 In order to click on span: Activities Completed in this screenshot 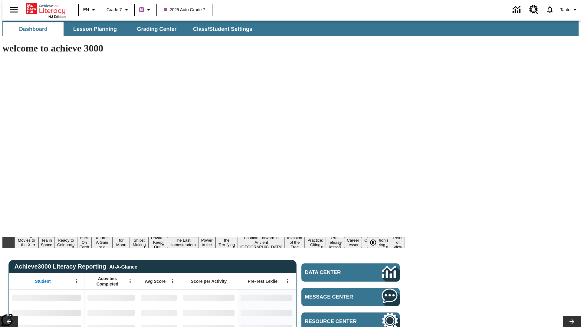, I will do `click(107, 281)`.